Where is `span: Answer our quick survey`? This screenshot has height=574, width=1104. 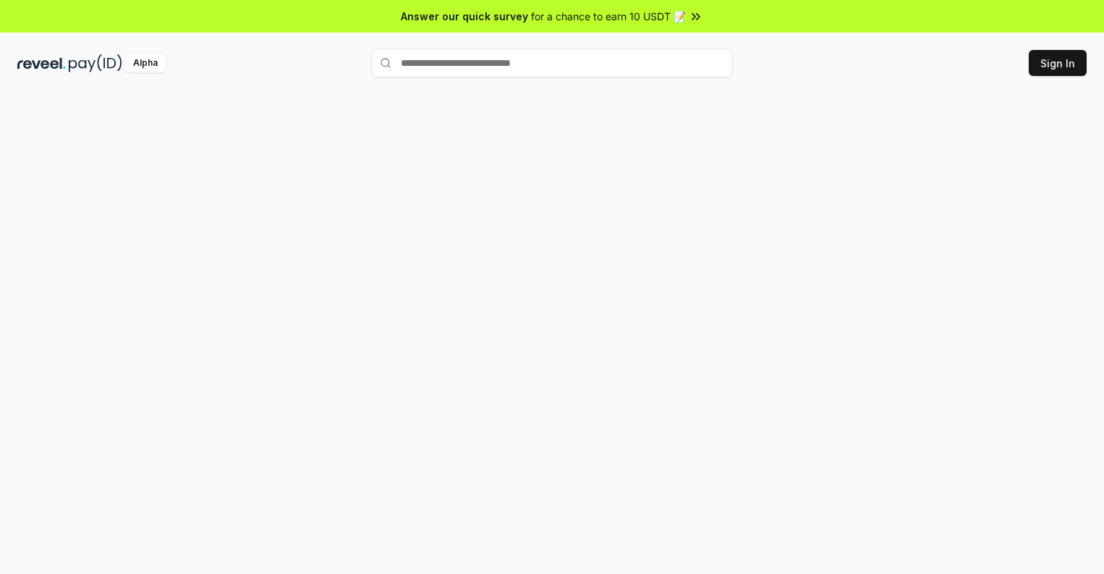 span: Answer our quick survey is located at coordinates (464, 16).